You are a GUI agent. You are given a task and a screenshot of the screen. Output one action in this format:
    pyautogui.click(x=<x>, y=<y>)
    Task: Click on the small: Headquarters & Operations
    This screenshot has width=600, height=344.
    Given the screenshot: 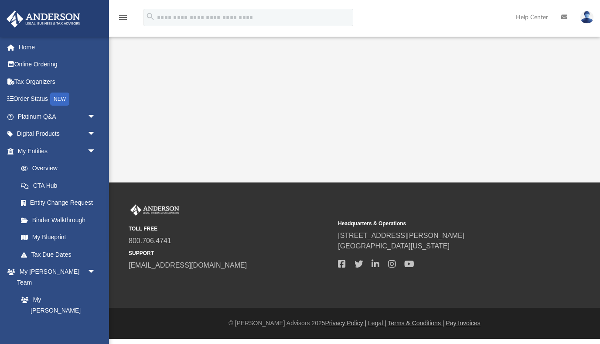 What is the action you would take?
    pyautogui.click(x=439, y=223)
    